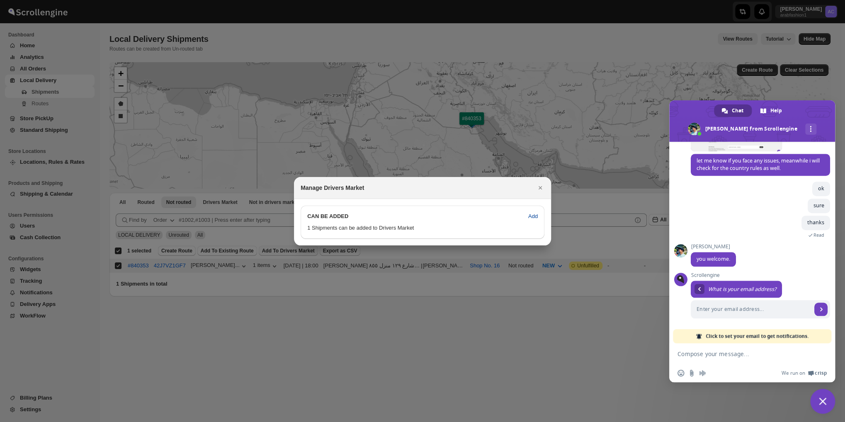 Image resolution: width=845 pixels, height=422 pixels. Describe the element at coordinates (702, 373) in the screenshot. I see `span: Audio message` at that location.